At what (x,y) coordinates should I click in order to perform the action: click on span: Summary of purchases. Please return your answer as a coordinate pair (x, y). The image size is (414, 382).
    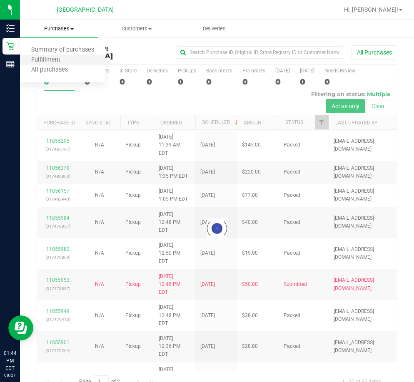
    Looking at the image, I should click on (62, 50).